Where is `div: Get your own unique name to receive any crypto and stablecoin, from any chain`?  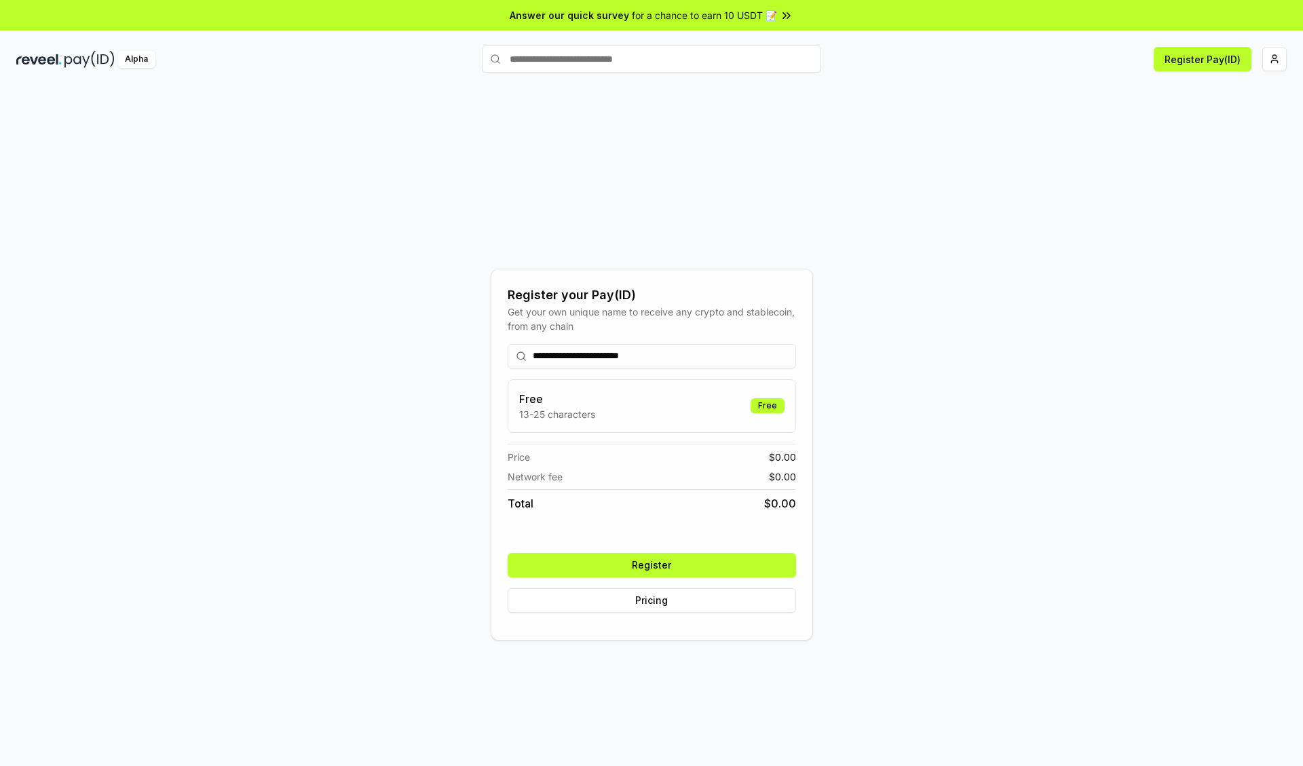 div: Get your own unique name to receive any crypto and stablecoin, from any chain is located at coordinates (652, 319).